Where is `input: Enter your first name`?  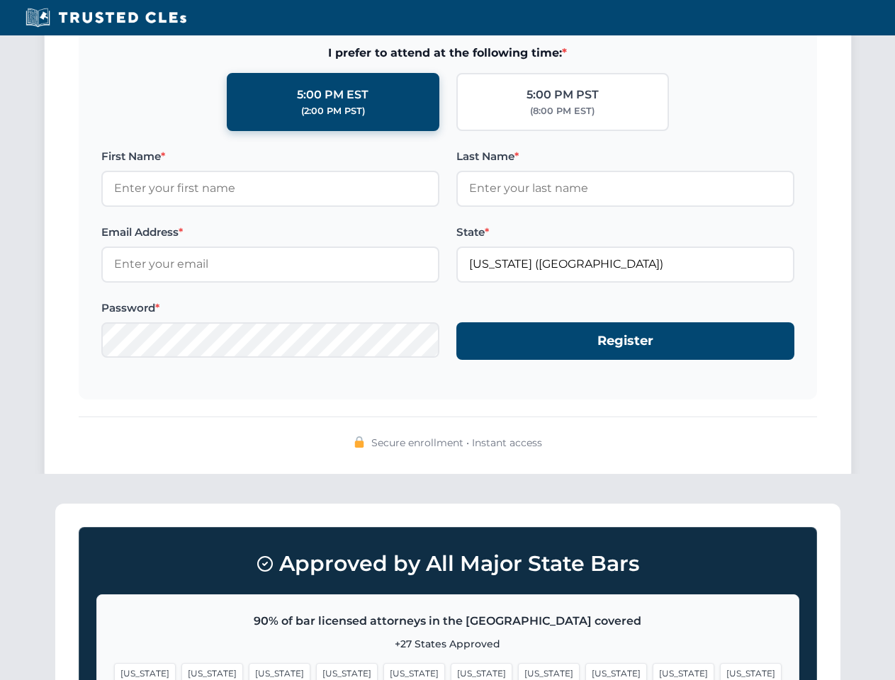 input: Enter your first name is located at coordinates (270, 189).